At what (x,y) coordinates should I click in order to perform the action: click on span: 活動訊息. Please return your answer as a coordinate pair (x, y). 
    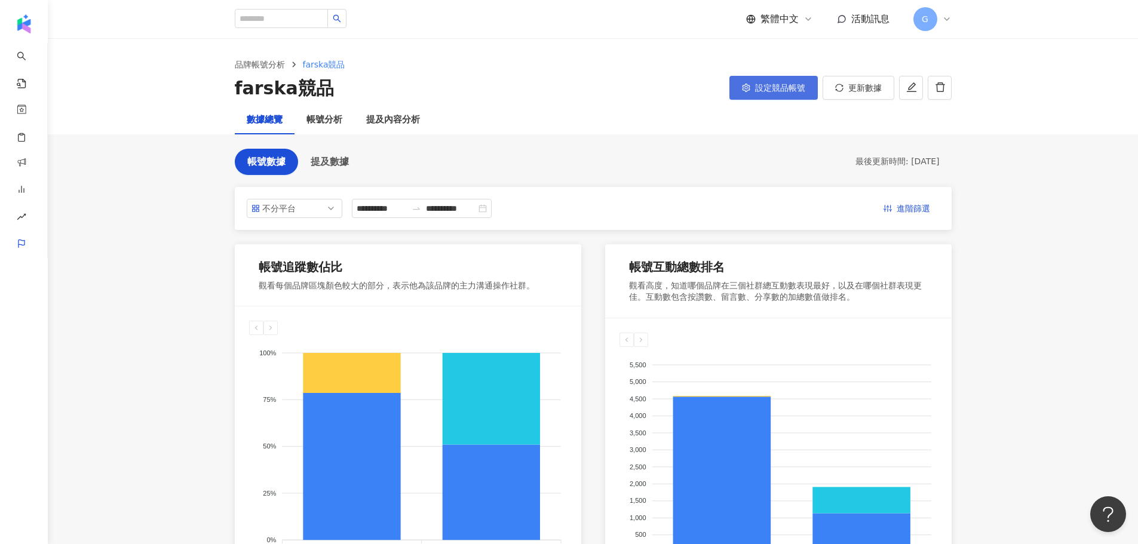
    Looking at the image, I should click on (870, 19).